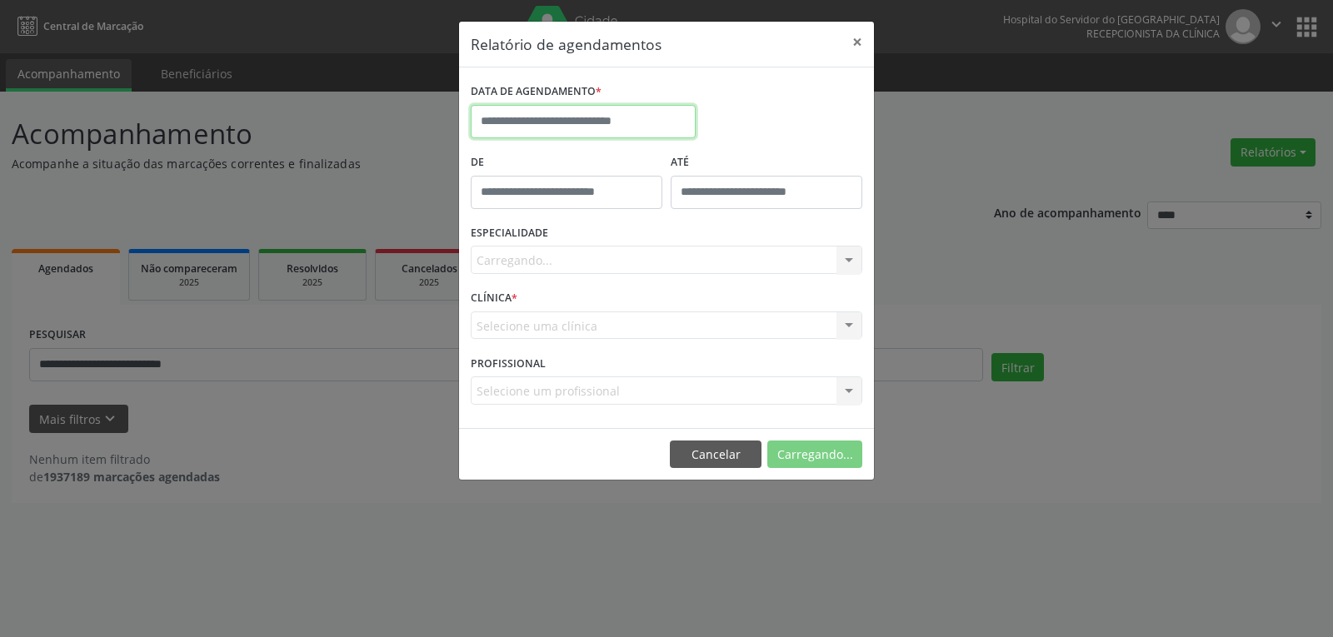 Image resolution: width=1333 pixels, height=637 pixels. What do you see at coordinates (566, 162) in the screenshot?
I see `label: De` at bounding box center [566, 162].